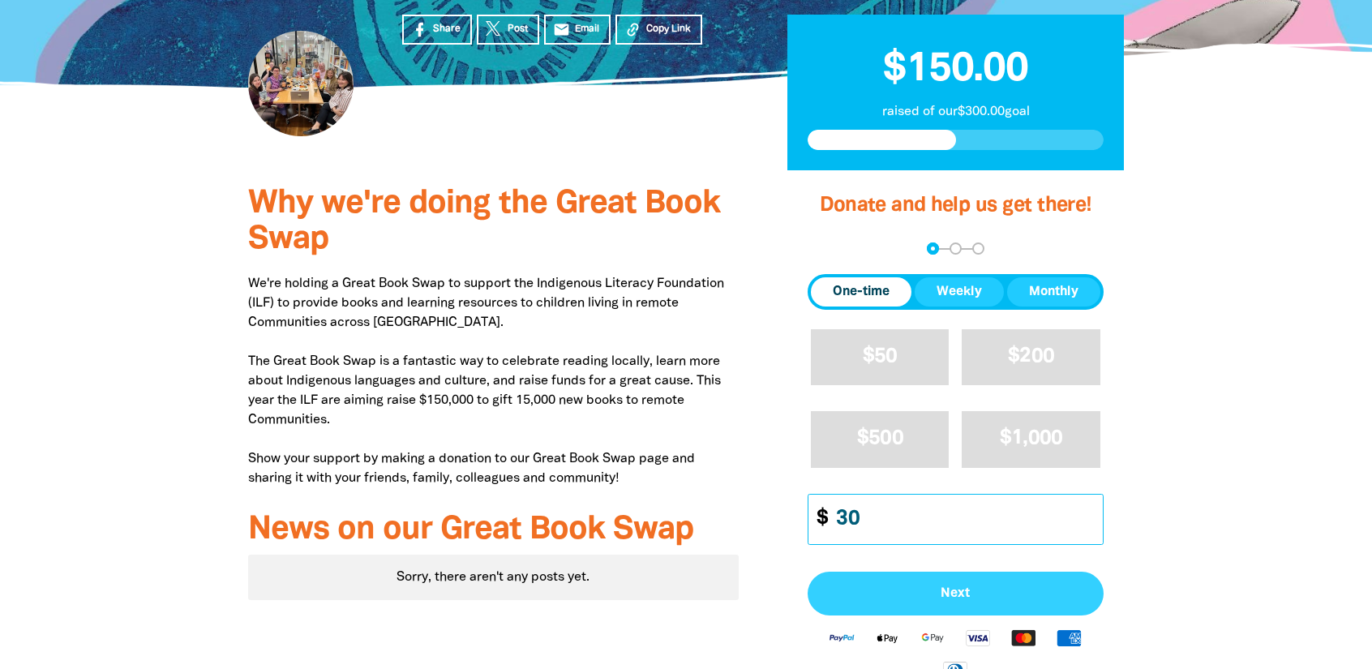  What do you see at coordinates (841, 637) in the screenshot?
I see `img: Paypal logo` at bounding box center [841, 637].